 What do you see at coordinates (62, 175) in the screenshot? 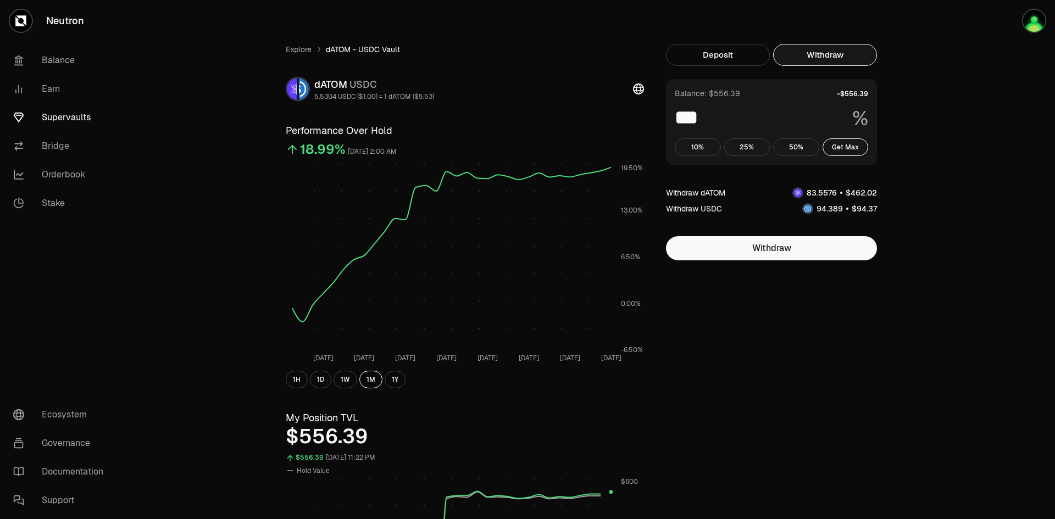
I see `a: Orderbook` at bounding box center [62, 175].